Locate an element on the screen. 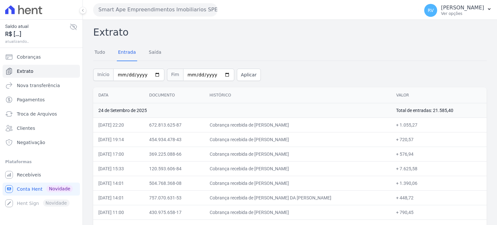 This screenshot has width=497, height=225. span: Negativação is located at coordinates (31, 142).